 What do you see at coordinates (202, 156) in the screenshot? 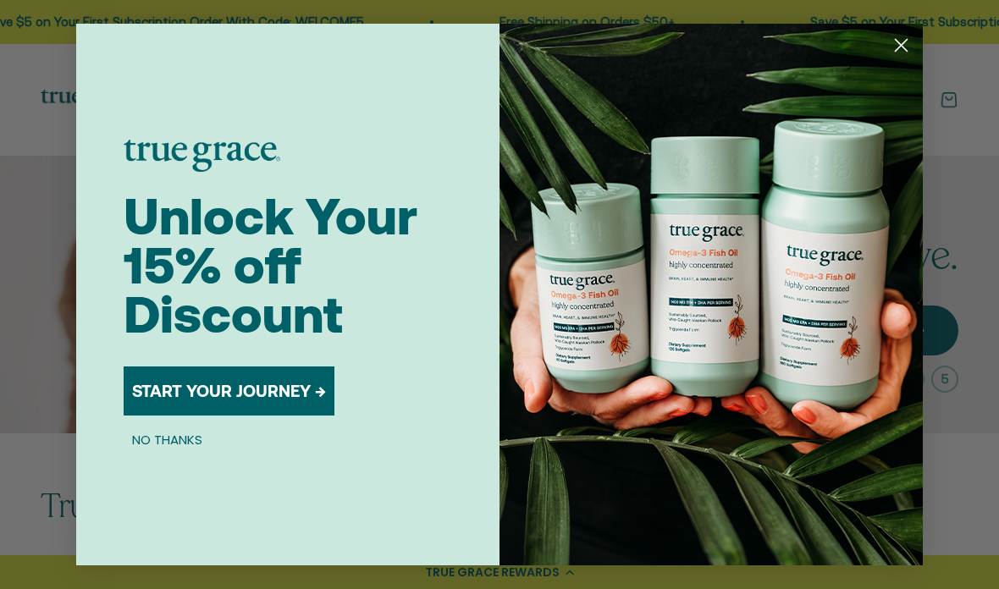
I see `img: logo placeholder` at bounding box center [202, 156].